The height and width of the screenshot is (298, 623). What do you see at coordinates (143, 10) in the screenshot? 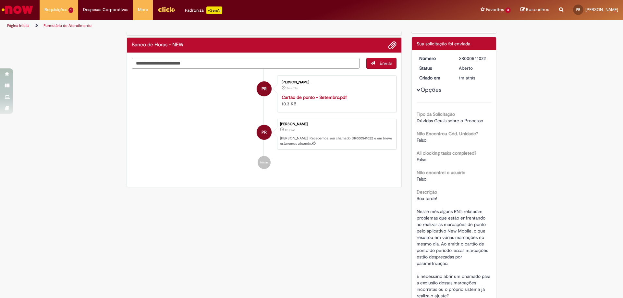
I see `span: More` at bounding box center [143, 10].